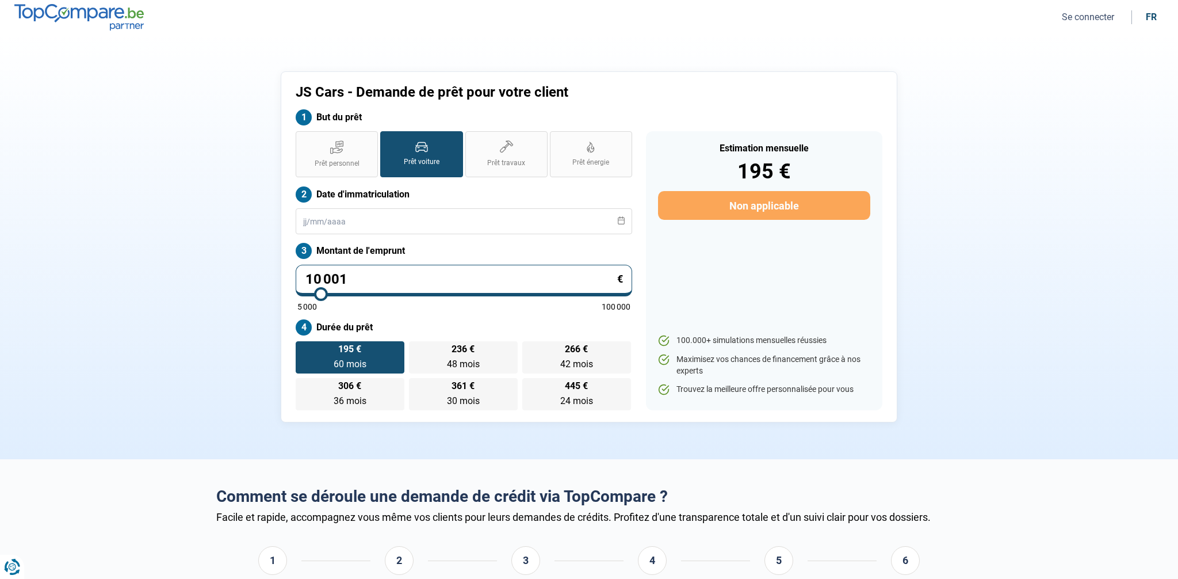  I want to click on span: 266 €, so click(576, 349).